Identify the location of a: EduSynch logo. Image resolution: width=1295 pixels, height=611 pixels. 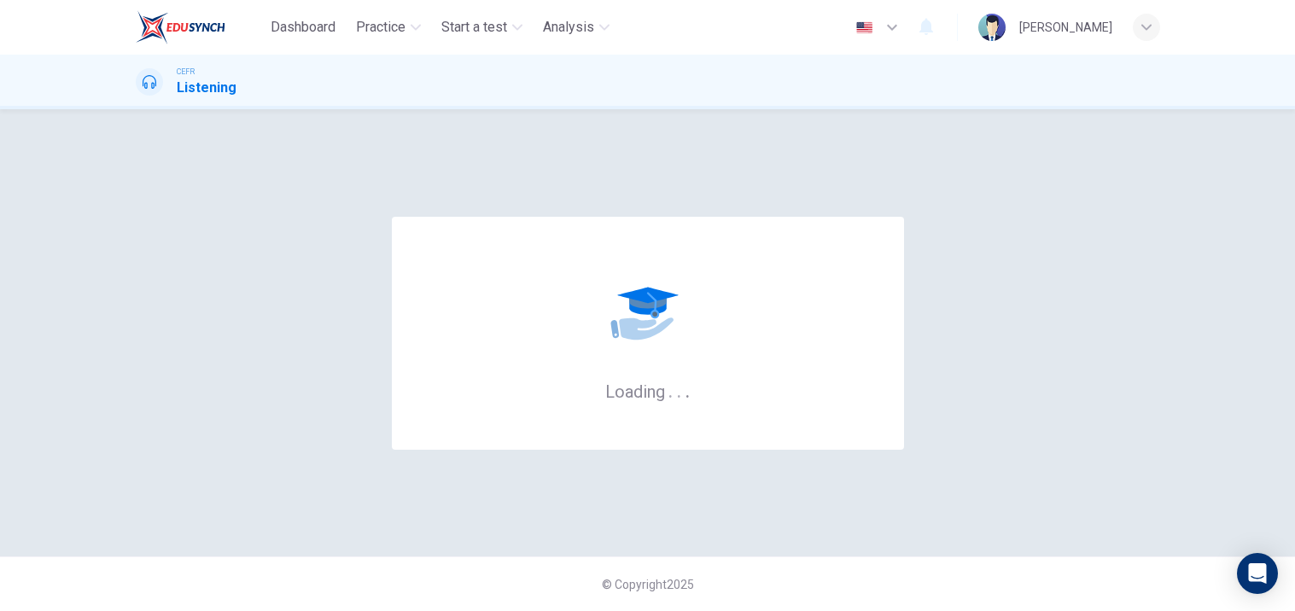
(200, 27).